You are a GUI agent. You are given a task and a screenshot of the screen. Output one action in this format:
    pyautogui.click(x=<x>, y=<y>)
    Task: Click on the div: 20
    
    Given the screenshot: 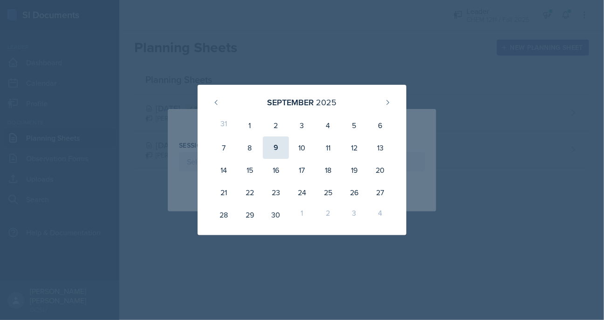 What is the action you would take?
    pyautogui.click(x=380, y=170)
    